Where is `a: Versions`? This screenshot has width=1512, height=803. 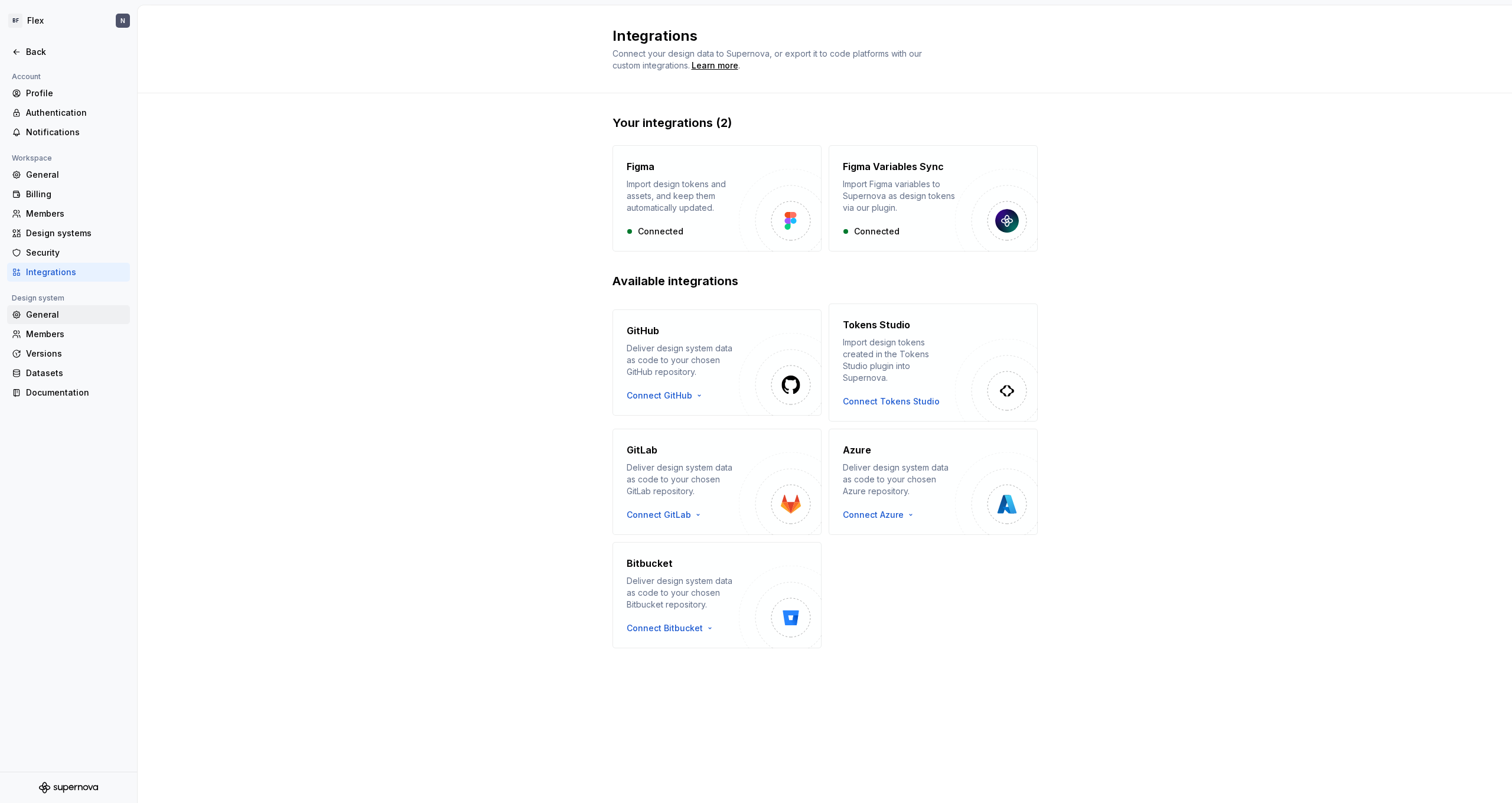 a: Versions is located at coordinates (69, 354).